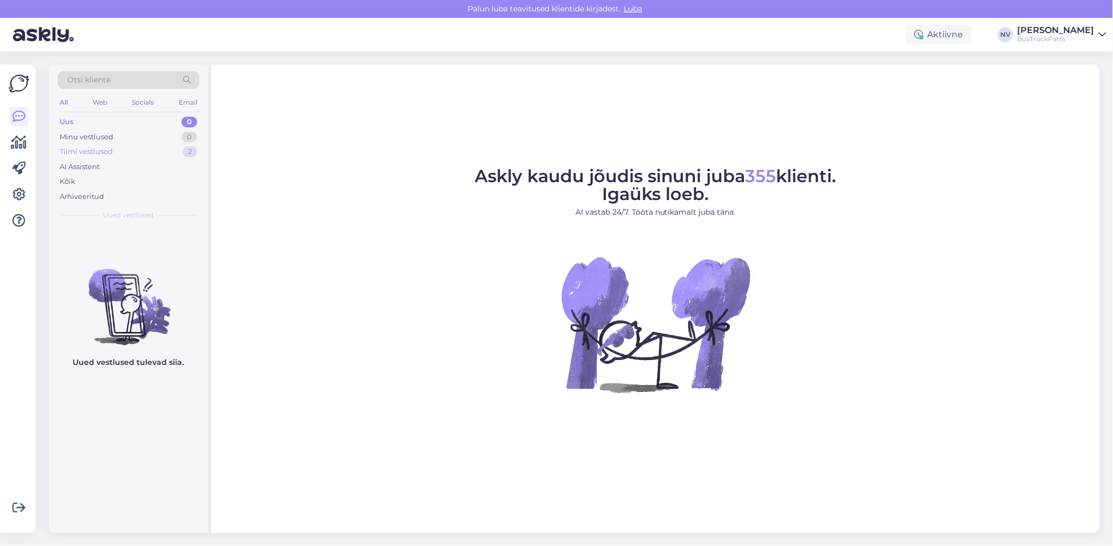 The height and width of the screenshot is (546, 1113). Describe the element at coordinates (656, 212) in the screenshot. I see `p: AI vastab 24/7. Tööta nutikamalt juba täna.` at that location.